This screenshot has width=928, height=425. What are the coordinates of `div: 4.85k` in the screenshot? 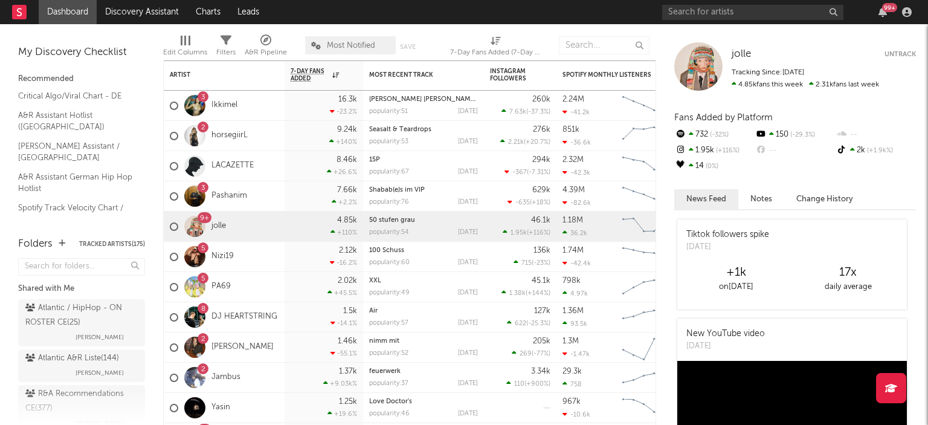 It's located at (347, 220).